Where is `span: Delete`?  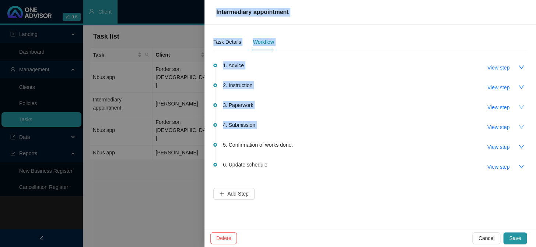
span: Delete is located at coordinates (223, 239).